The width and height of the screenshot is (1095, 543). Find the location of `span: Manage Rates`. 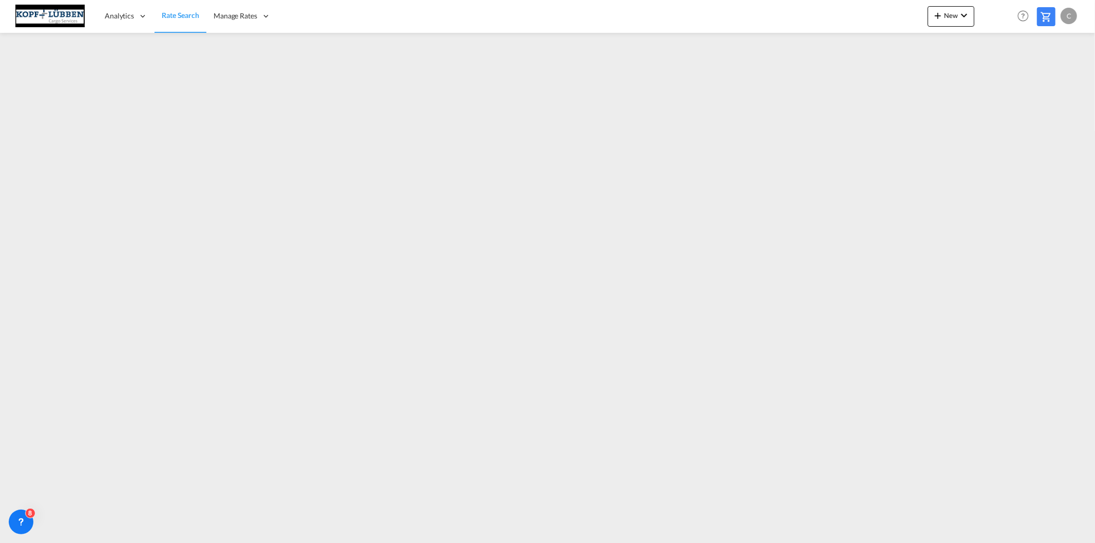

span: Manage Rates is located at coordinates (235, 16).